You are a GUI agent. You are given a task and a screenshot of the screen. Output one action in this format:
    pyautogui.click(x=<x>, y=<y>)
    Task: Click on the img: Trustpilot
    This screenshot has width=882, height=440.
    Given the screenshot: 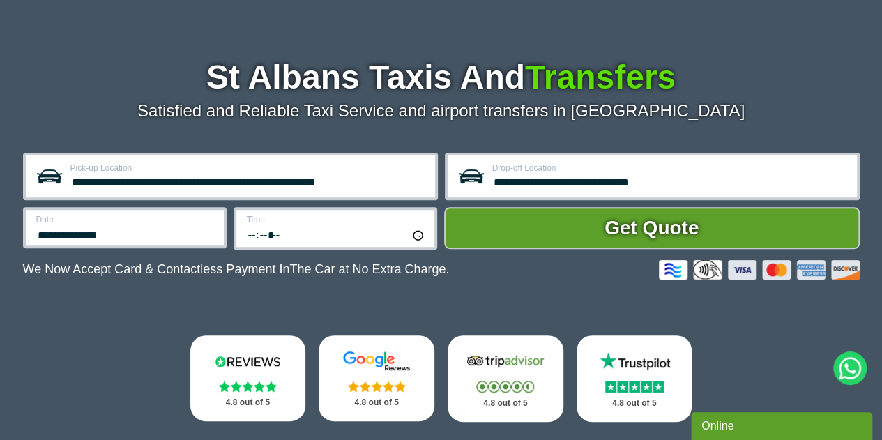 What is the action you would take?
    pyautogui.click(x=635, y=361)
    